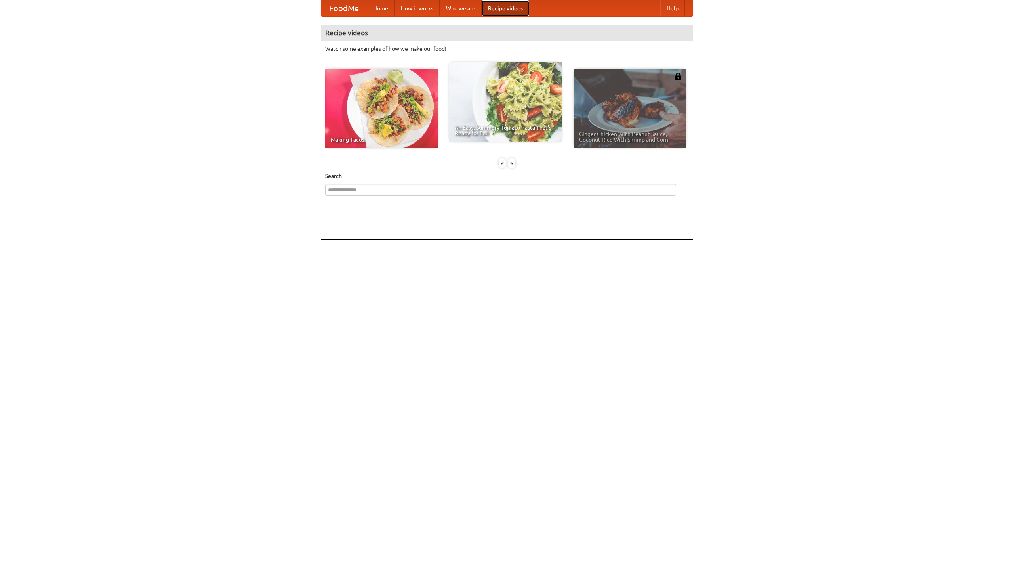 The height and width of the screenshot is (561, 1014). Describe the element at coordinates (417, 8) in the screenshot. I see `a: How it works` at that location.